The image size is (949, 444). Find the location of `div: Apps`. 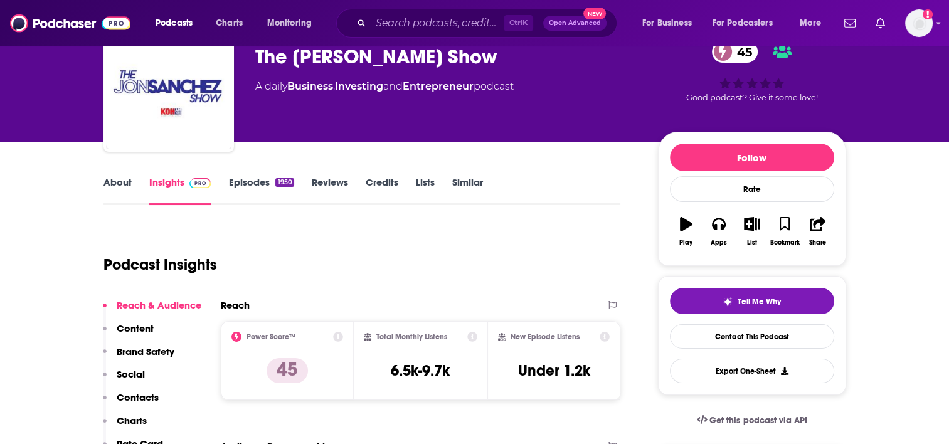

div: Apps is located at coordinates (719, 243).